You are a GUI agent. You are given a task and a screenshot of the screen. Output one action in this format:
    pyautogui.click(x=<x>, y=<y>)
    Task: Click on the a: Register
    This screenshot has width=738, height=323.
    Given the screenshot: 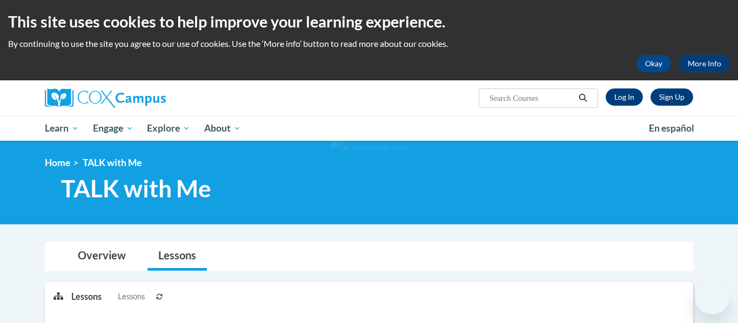 What is the action you would take?
    pyautogui.click(x=671, y=97)
    